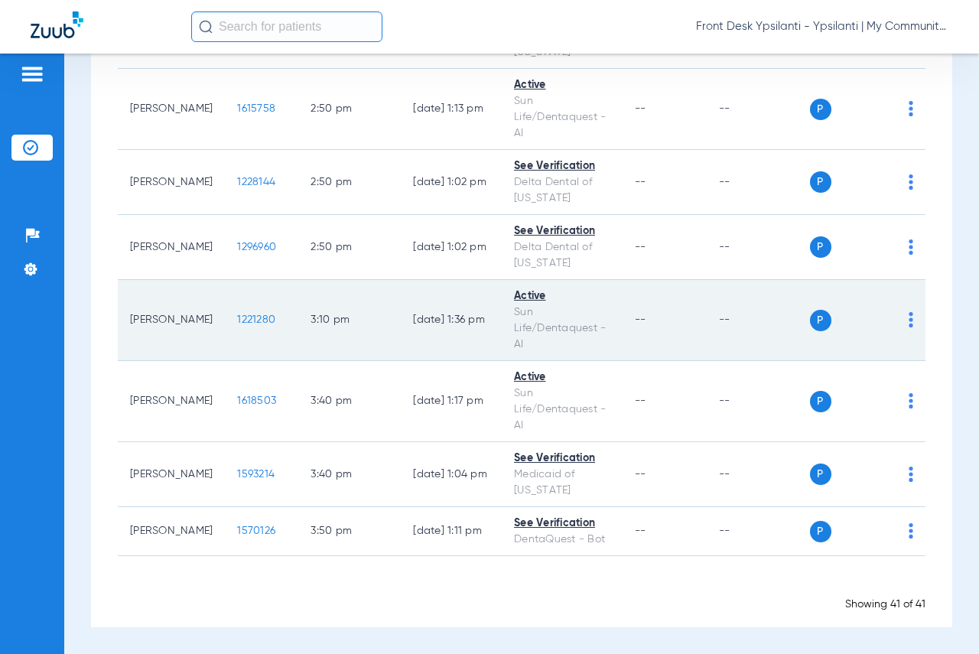 The width and height of the screenshot is (979, 654). What do you see at coordinates (256, 401) in the screenshot?
I see `span: 1618503` at bounding box center [256, 401].